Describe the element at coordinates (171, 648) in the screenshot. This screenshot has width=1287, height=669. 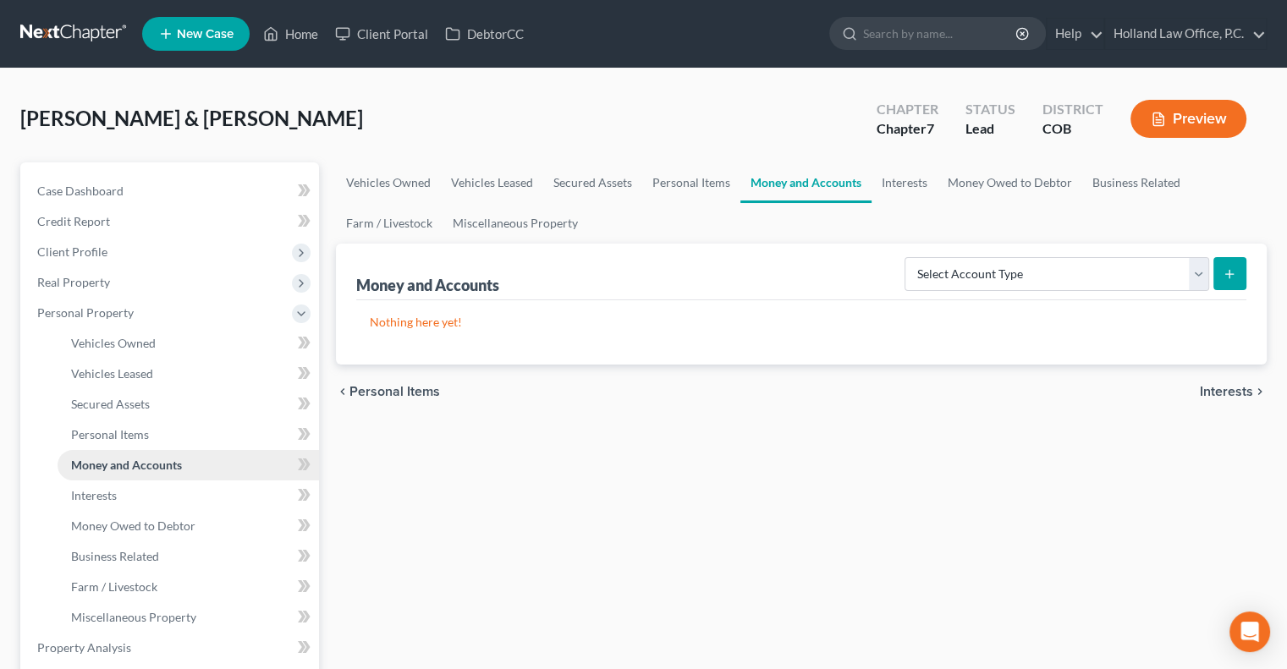
I see `a: Property Analysis` at that location.